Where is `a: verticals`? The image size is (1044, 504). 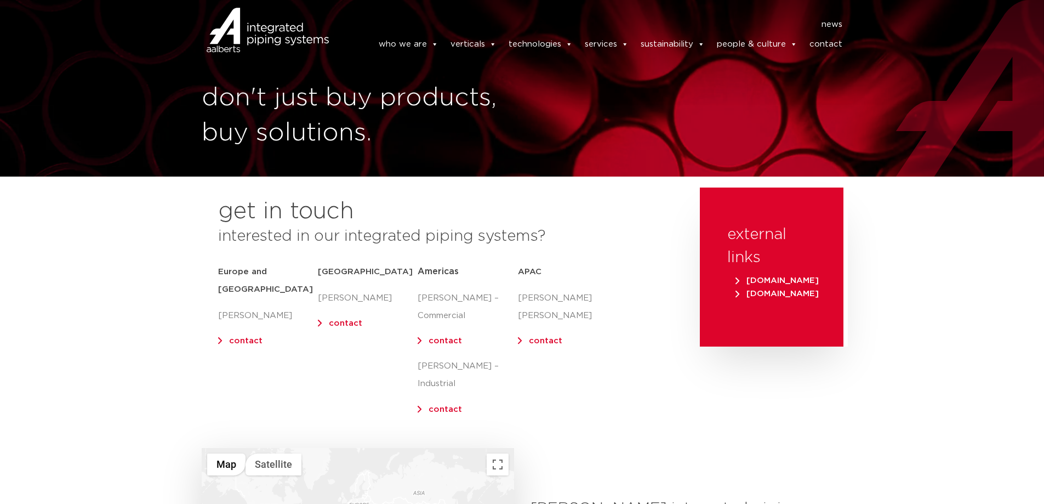
a: verticals is located at coordinates (474, 44).